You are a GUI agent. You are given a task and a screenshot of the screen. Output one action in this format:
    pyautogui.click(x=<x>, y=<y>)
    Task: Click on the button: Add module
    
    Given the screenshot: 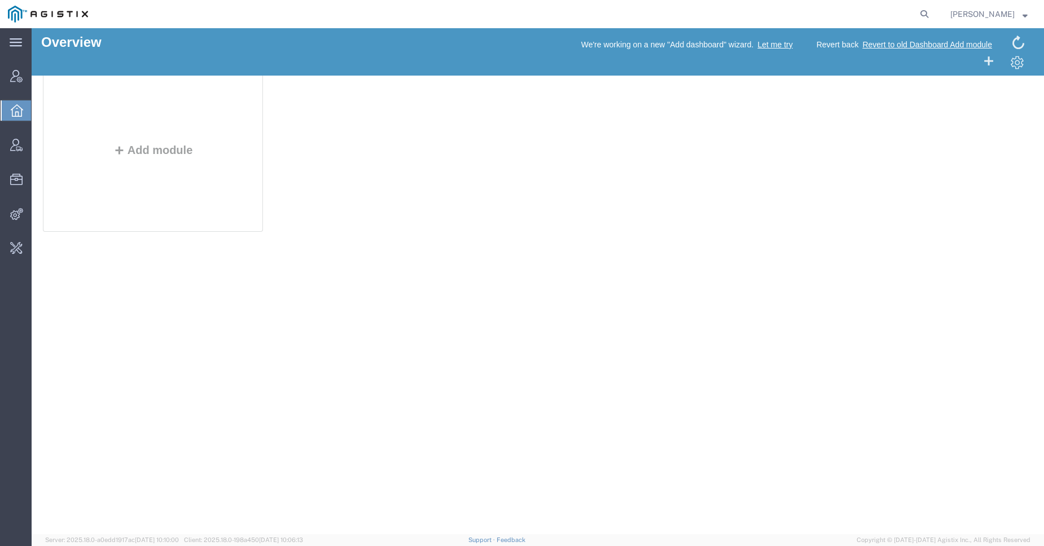 What is the action you would take?
    pyautogui.click(x=121, y=122)
    